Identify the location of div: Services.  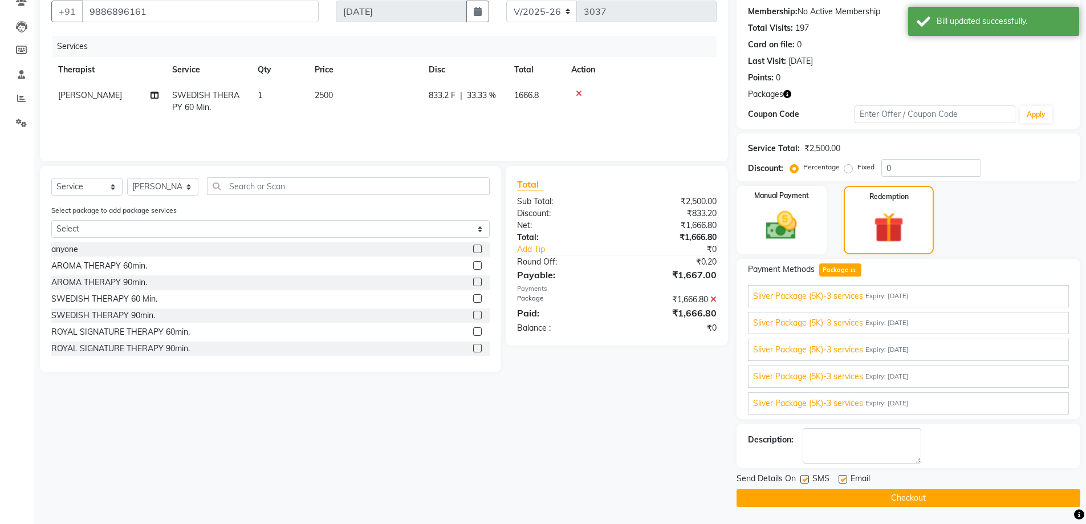
(389, 46).